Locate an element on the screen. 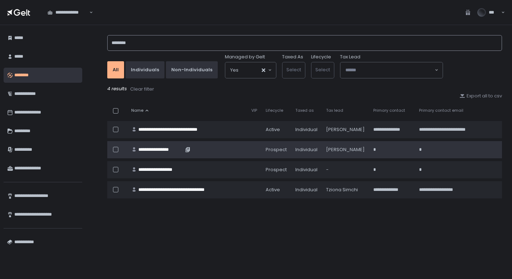 This screenshot has width=512, height=279. span: Managed by Gelt is located at coordinates (245, 57).